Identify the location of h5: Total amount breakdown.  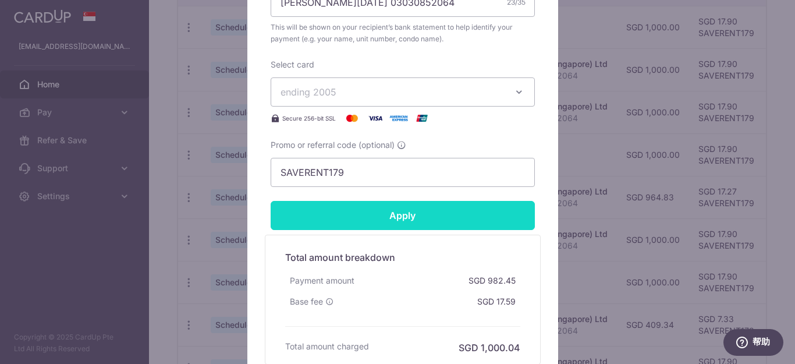
(403, 257).